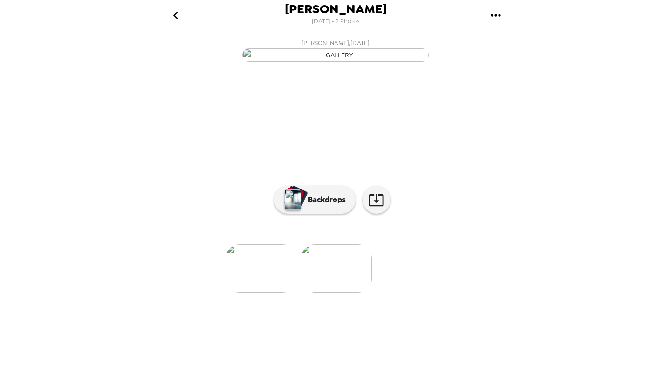  Describe the element at coordinates (324, 200) in the screenshot. I see `p: Backdrops` at that location.